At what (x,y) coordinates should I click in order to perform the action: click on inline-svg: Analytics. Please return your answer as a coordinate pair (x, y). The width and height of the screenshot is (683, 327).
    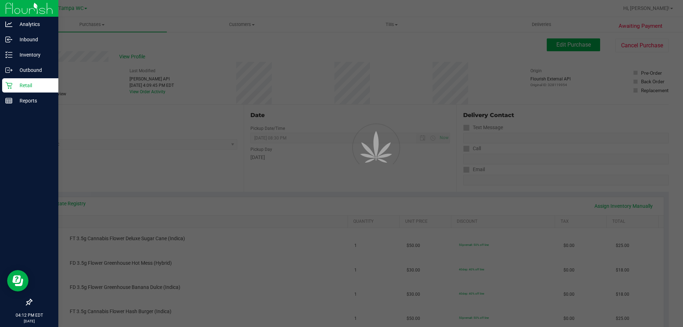
    Looking at the image, I should click on (9, 24).